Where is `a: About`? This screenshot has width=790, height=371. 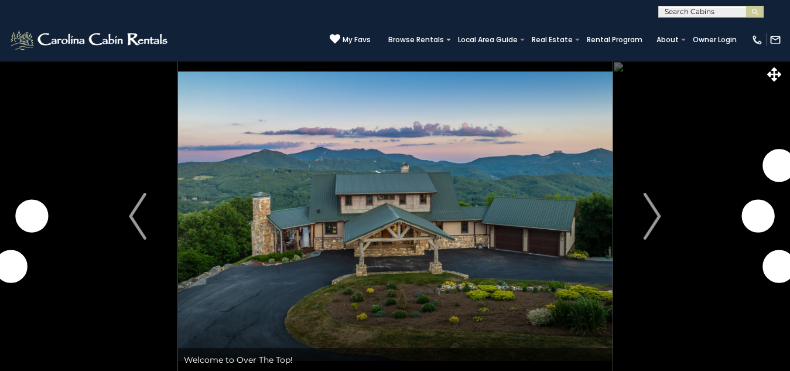 a: About is located at coordinates (668, 40).